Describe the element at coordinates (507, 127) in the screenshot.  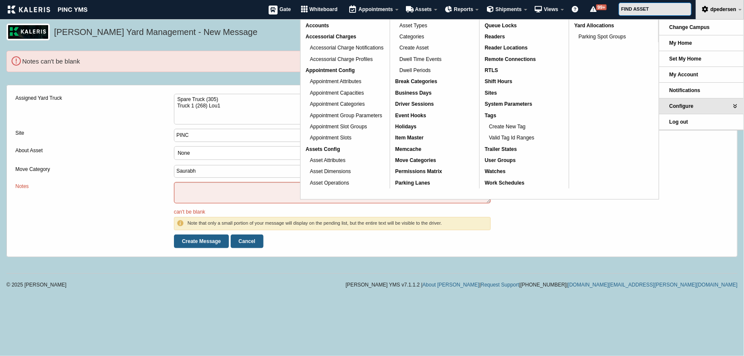
I see `span: Create New Tag` at that location.